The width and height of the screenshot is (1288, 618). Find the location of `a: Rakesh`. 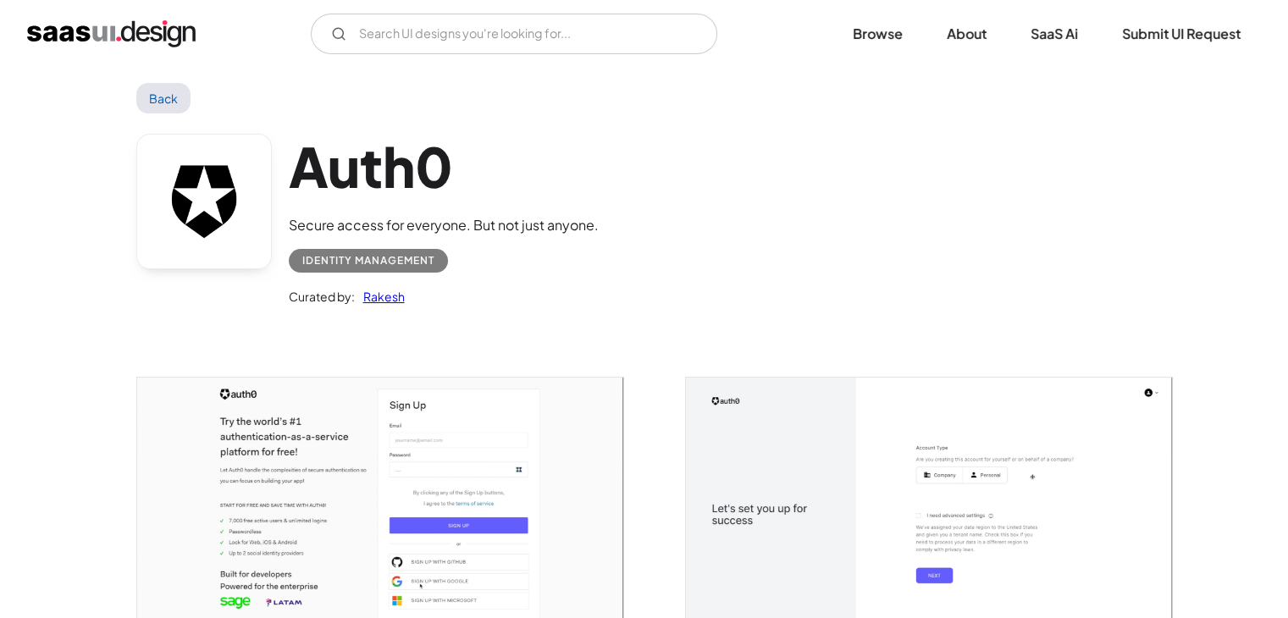

a: Rakesh is located at coordinates (380, 296).